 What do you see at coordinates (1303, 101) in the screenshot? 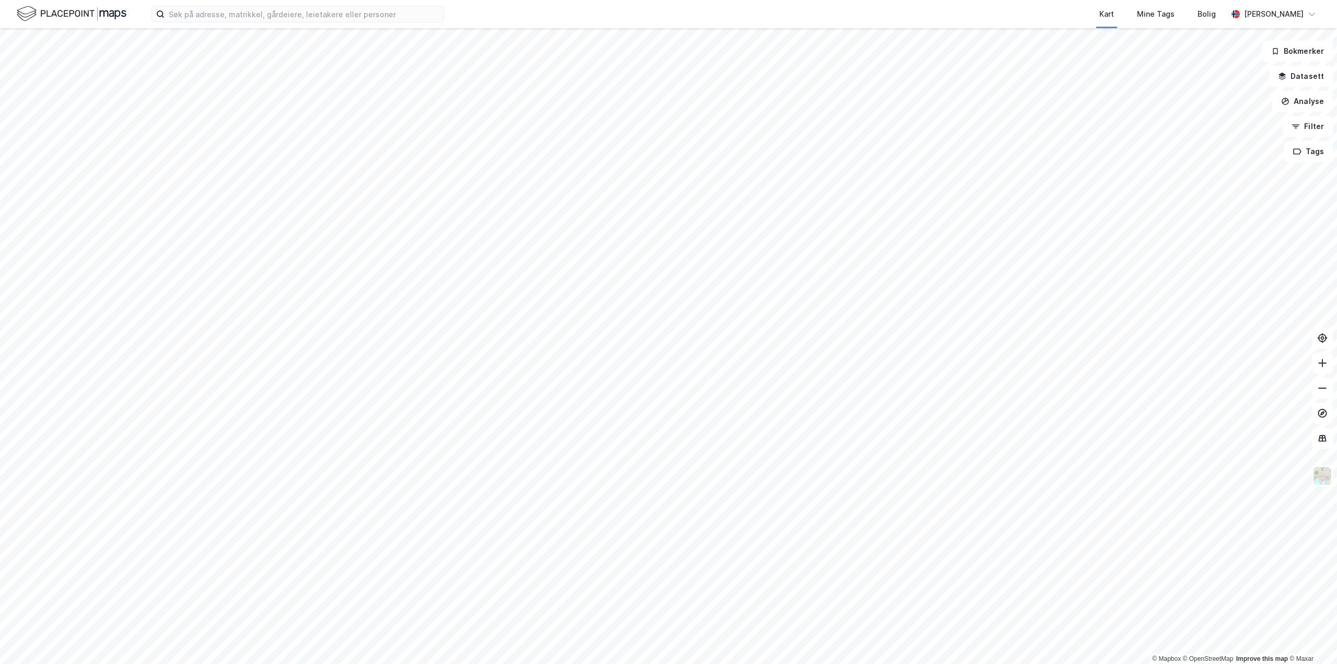
I see `button: Analyse` at bounding box center [1303, 101].